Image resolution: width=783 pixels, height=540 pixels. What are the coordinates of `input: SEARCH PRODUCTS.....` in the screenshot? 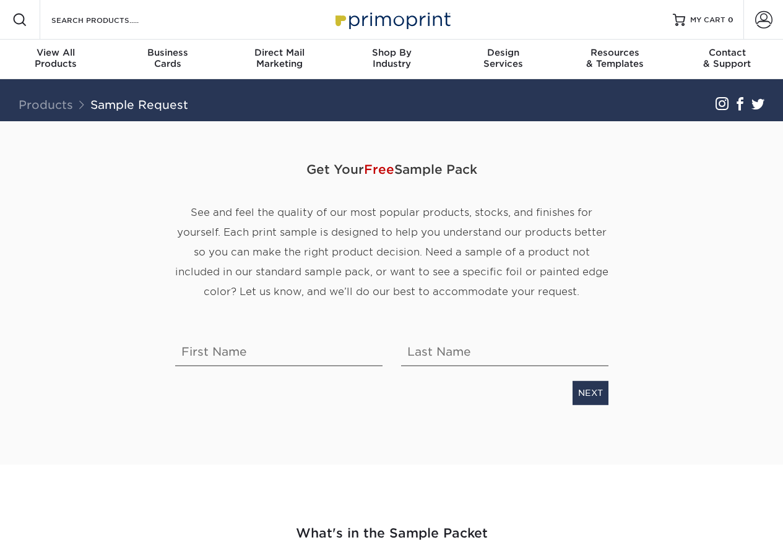 It's located at (110, 20).